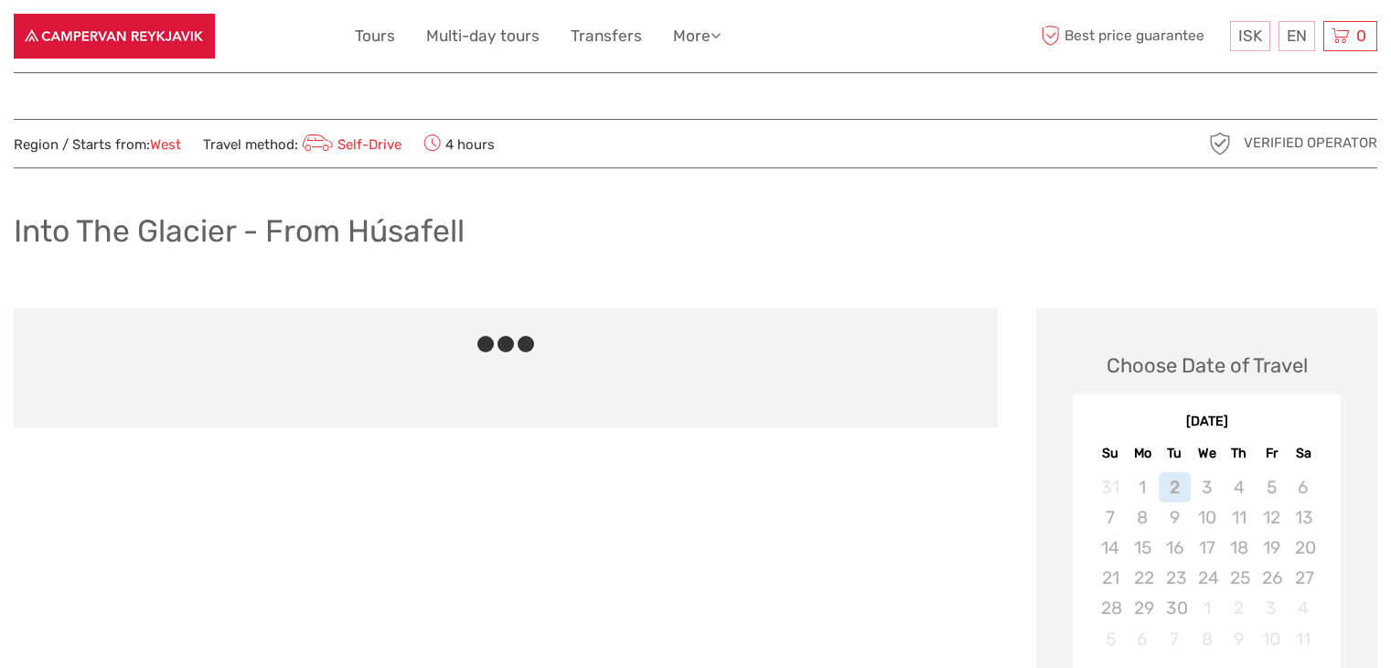  What do you see at coordinates (1238, 453) in the screenshot?
I see `div: Th` at bounding box center [1238, 453].